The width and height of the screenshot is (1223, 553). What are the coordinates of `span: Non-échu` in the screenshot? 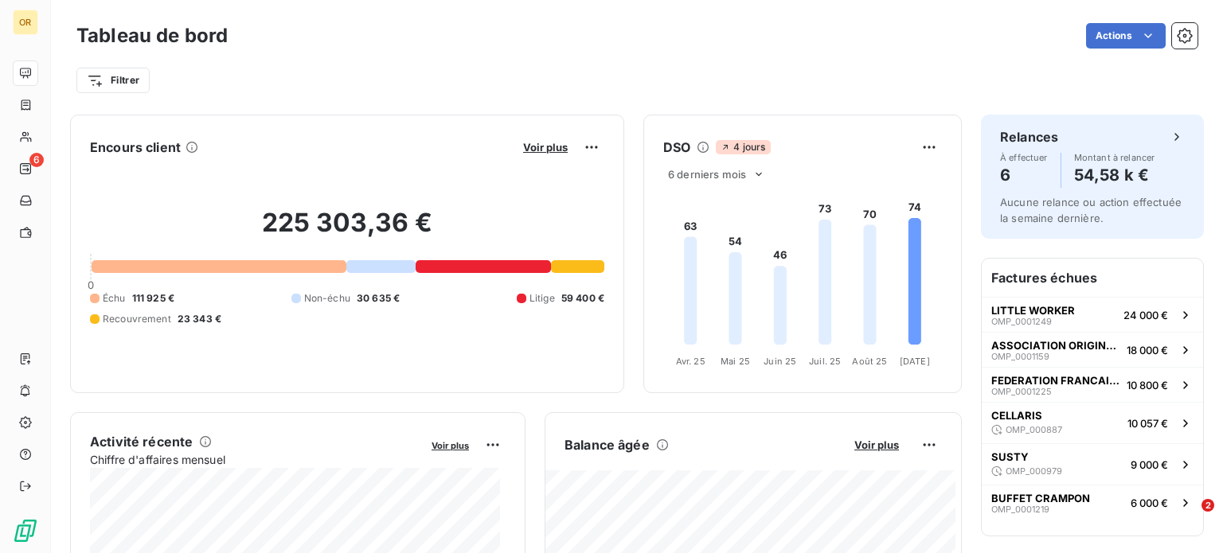 It's located at (327, 299).